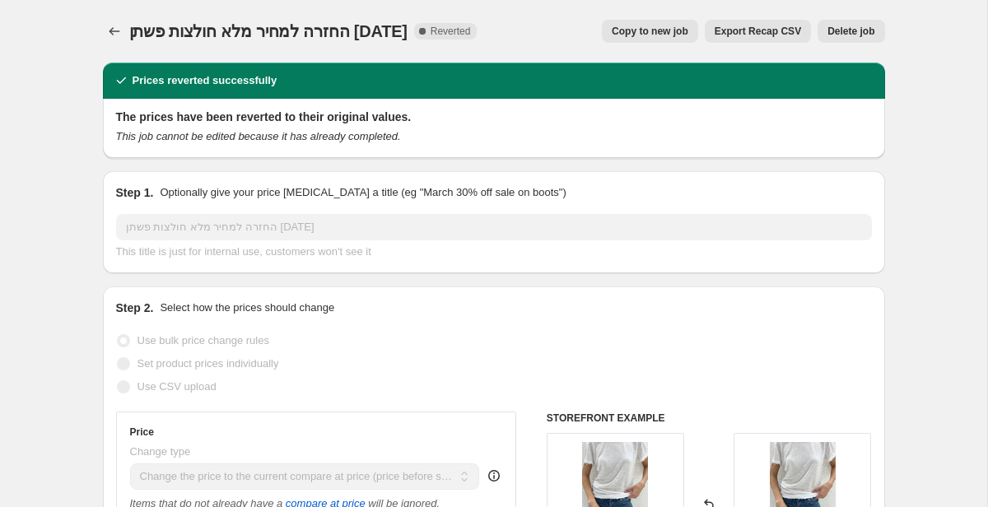  I want to click on h2: Step 2., so click(135, 308).